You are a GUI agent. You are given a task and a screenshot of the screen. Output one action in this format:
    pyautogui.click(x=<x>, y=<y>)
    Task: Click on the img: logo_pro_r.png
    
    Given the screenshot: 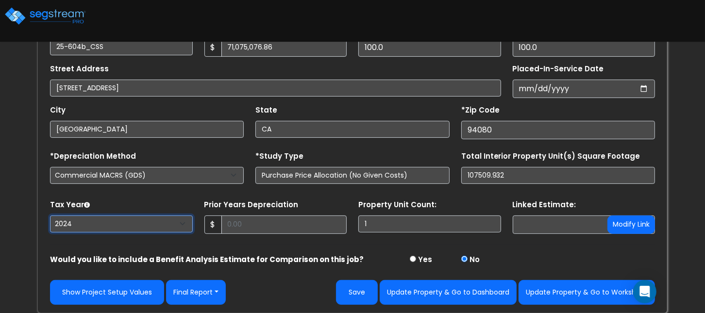 What is the action you would take?
    pyautogui.click(x=45, y=16)
    